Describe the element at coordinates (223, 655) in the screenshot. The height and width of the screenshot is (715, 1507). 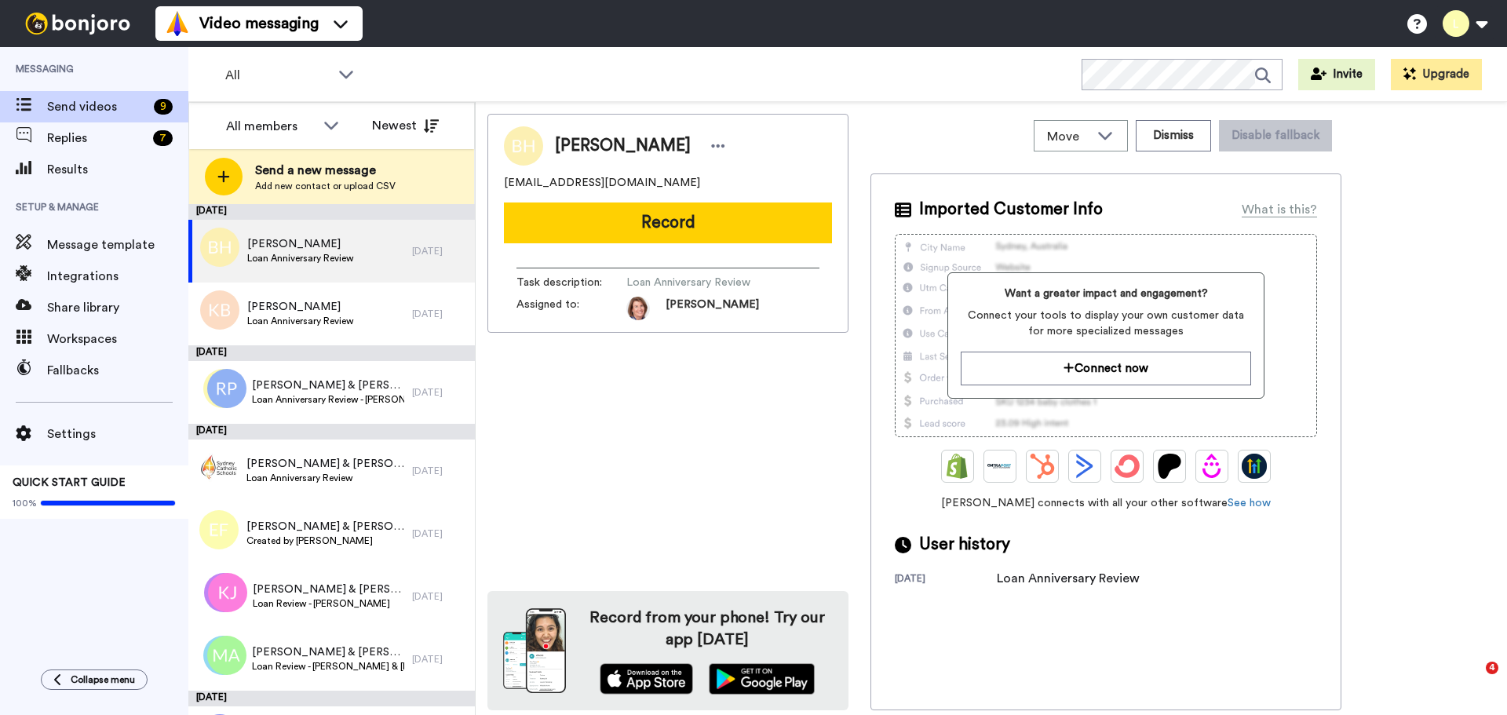
I see `img: cw.png` at that location.